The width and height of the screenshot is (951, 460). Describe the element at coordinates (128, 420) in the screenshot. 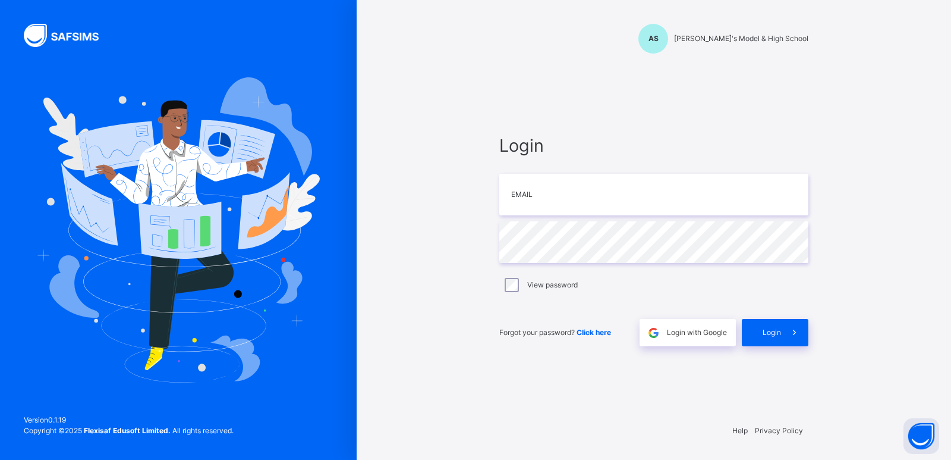

I see `span: Version 0.1.19` at that location.